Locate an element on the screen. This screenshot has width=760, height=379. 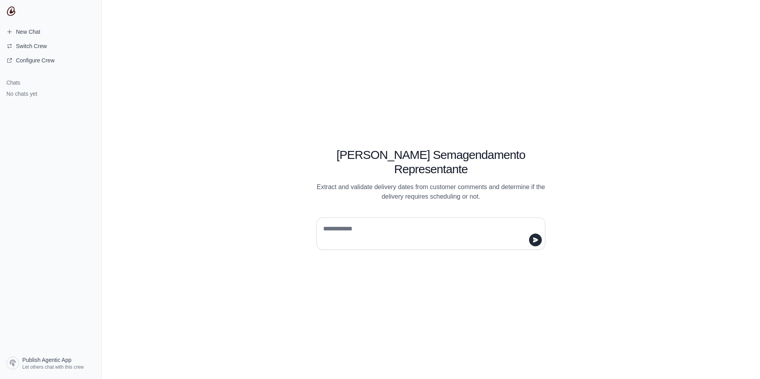
span: New Chat is located at coordinates (28, 32).